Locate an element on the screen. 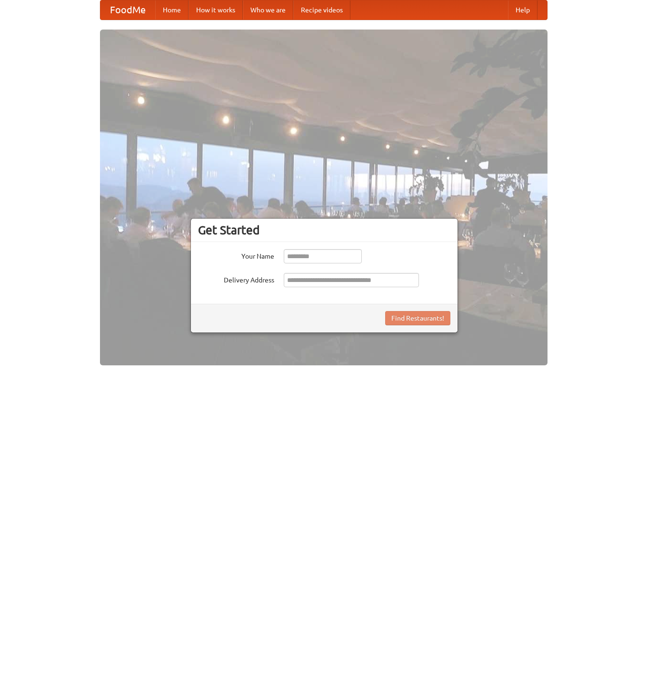 The image size is (647, 674). button: Find Restaurants! is located at coordinates (418, 318).